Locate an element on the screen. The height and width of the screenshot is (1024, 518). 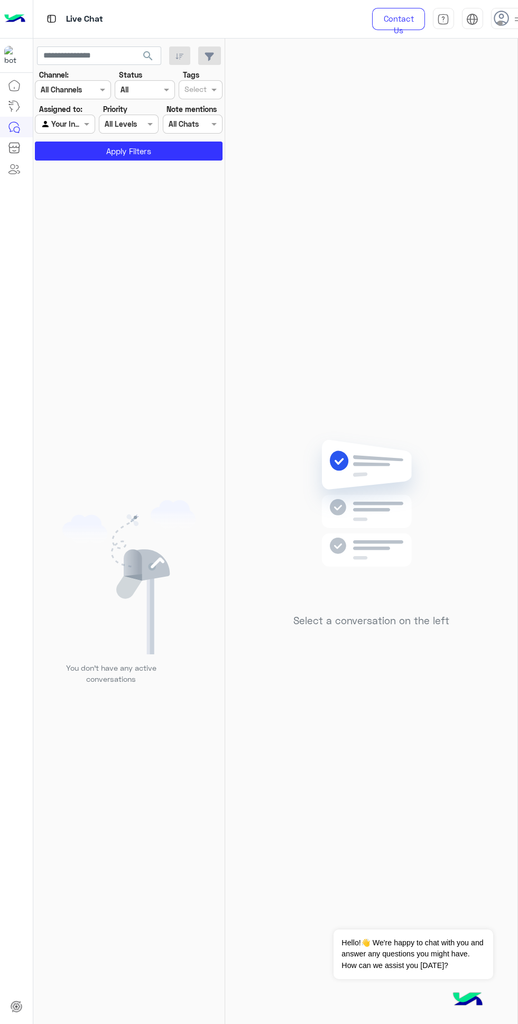
img: hulul-logo.png is located at coordinates (468, 1001).